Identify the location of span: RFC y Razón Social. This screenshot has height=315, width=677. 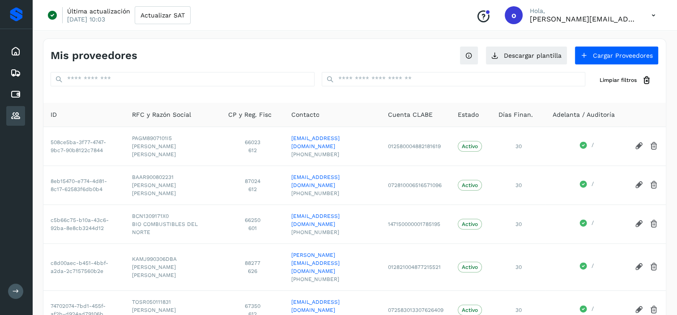
(162, 115).